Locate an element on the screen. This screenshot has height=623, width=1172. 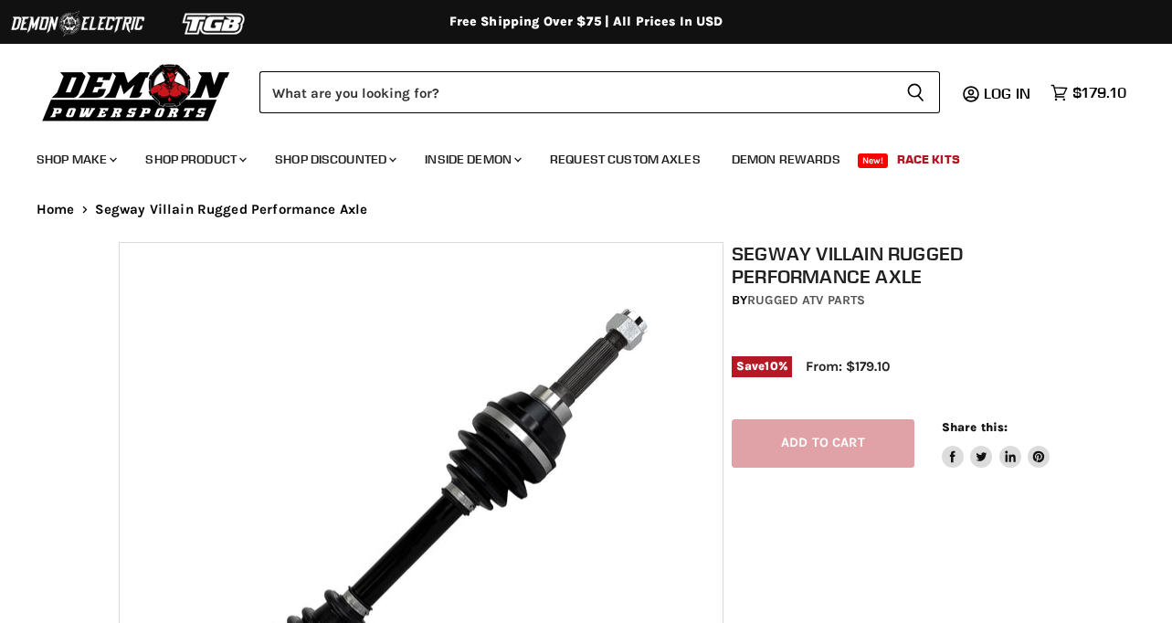
a: Demon Rewards is located at coordinates (785, 159).